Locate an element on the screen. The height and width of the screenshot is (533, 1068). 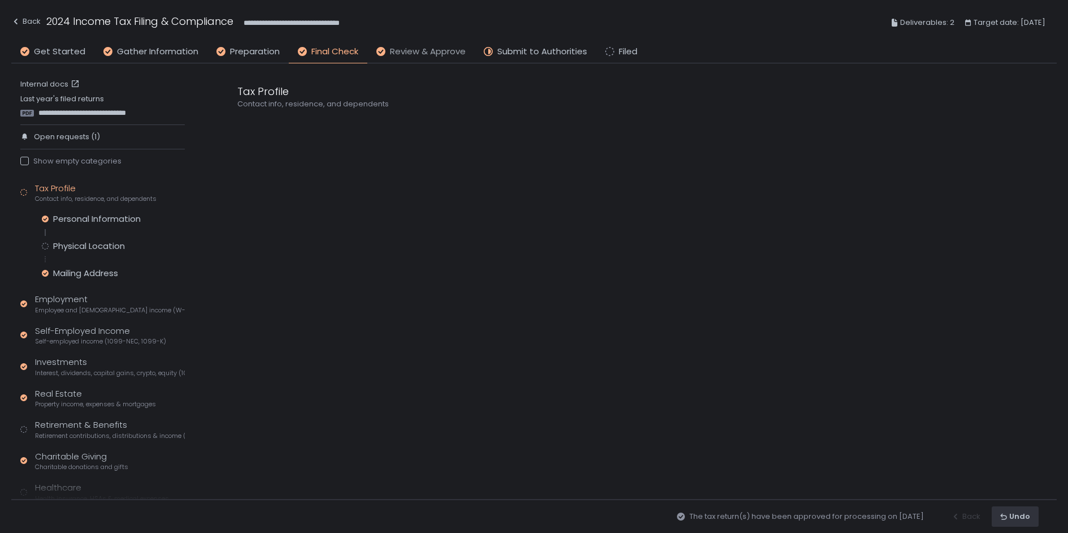
span: Property income, expenses & mortgages is located at coordinates (96, 404).